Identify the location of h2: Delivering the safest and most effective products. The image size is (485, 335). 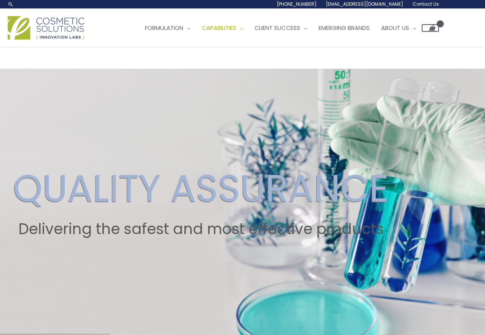
(201, 229).